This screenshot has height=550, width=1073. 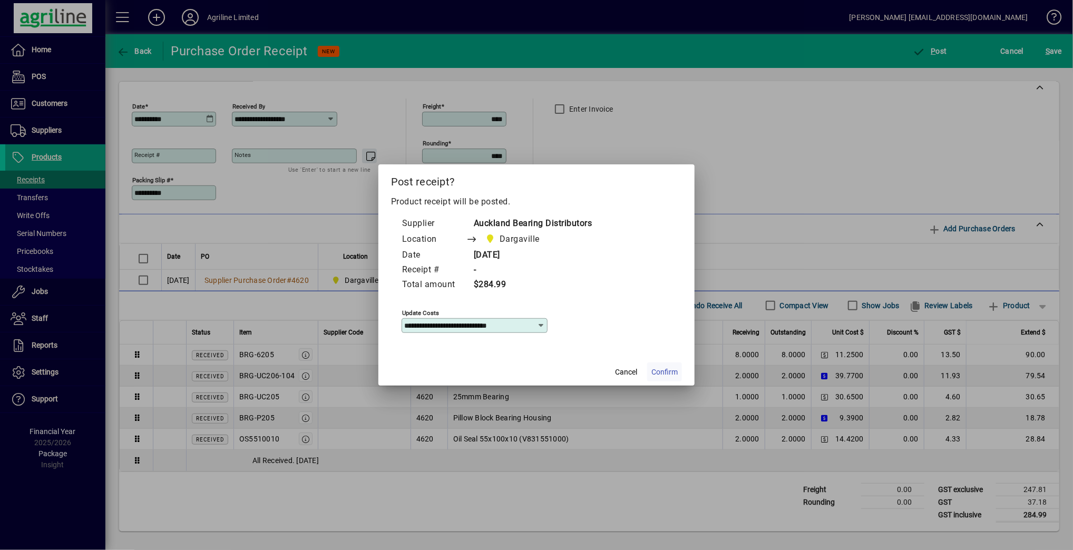 What do you see at coordinates (537, 180) in the screenshot?
I see `h2: Post receipt?` at bounding box center [537, 180].